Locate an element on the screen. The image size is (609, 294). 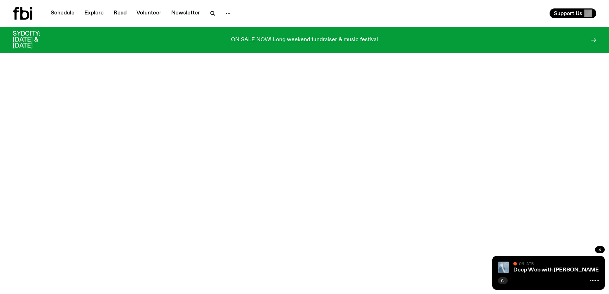
p: ON SALE NOW! Long weekend fundraiser & music festival is located at coordinates (305, 40).